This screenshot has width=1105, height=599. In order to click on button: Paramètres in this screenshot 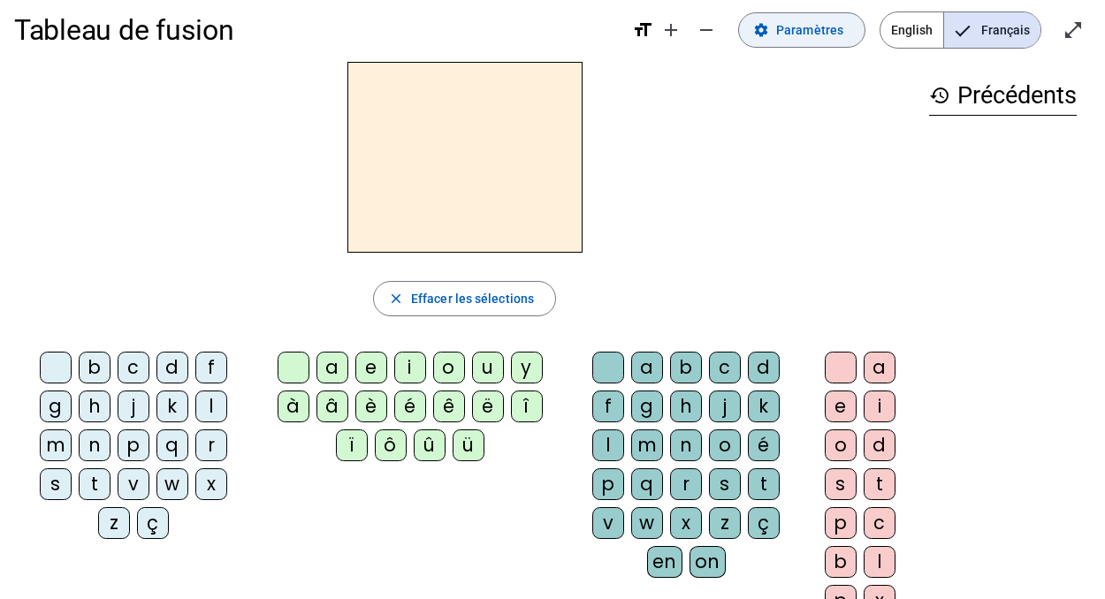, I will do `click(802, 30)`.